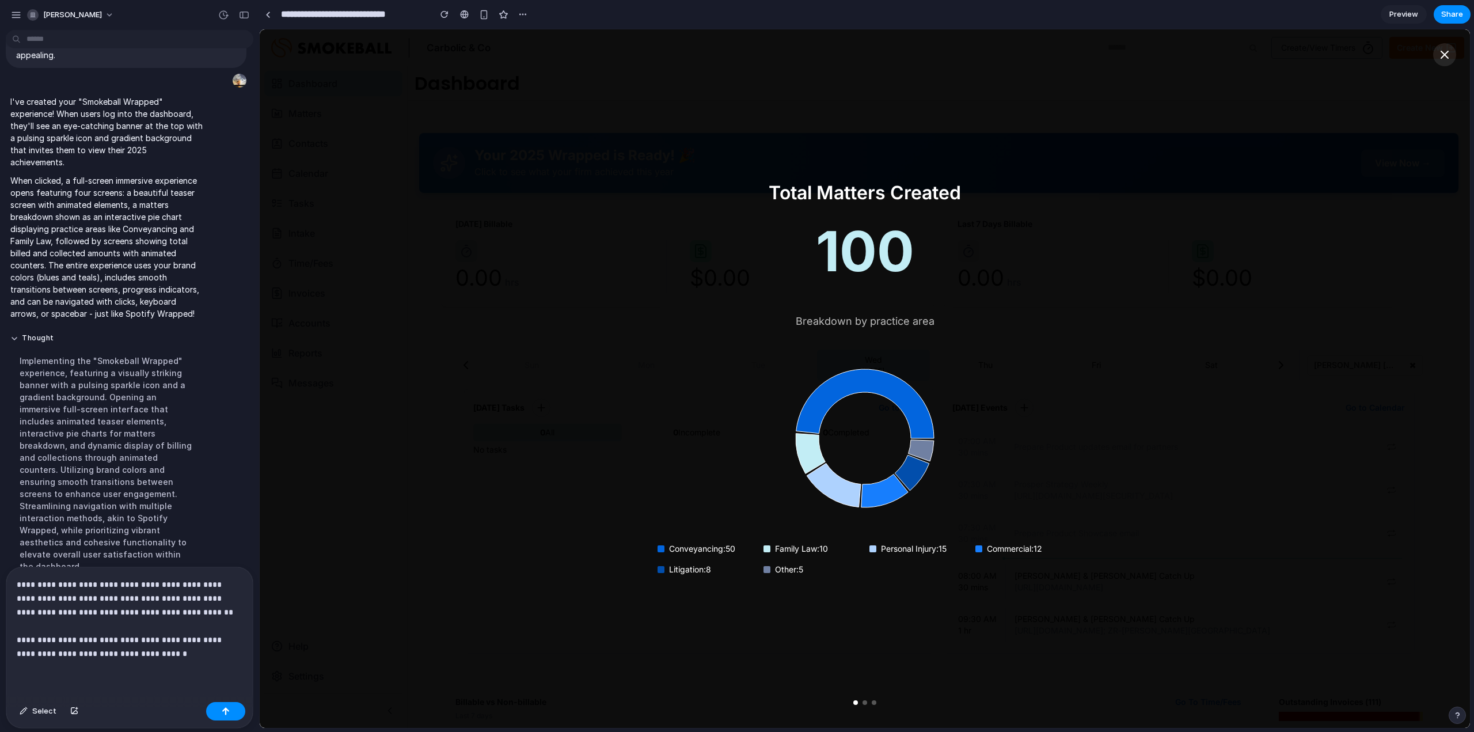 The image size is (1474, 732). I want to click on span: Family Law : 10, so click(542, 519).